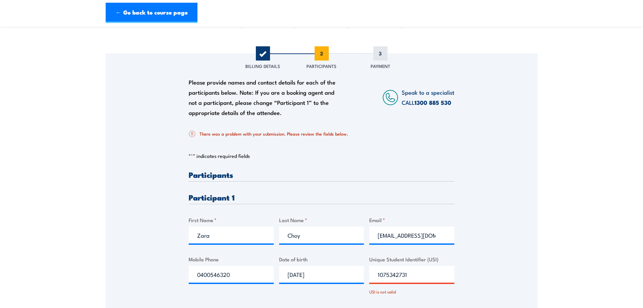  Describe the element at coordinates (322, 259) in the screenshot. I see `label: Date of birth` at that location.